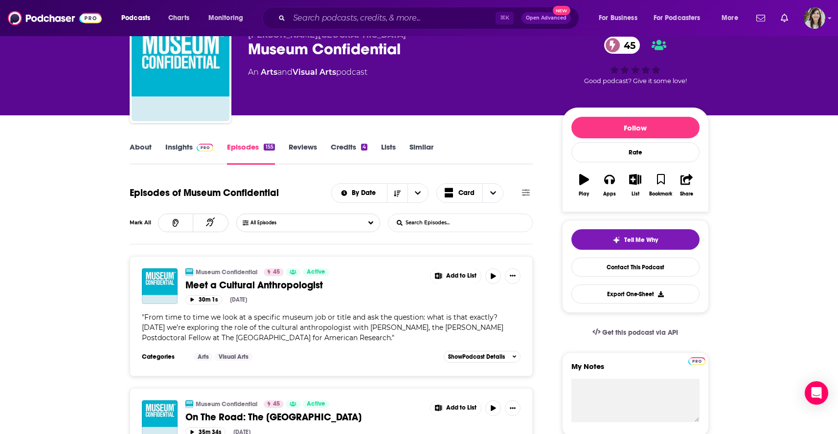 This screenshot has height=434, width=838. I want to click on input: Search podcasts, credits, & more..., so click(392, 18).